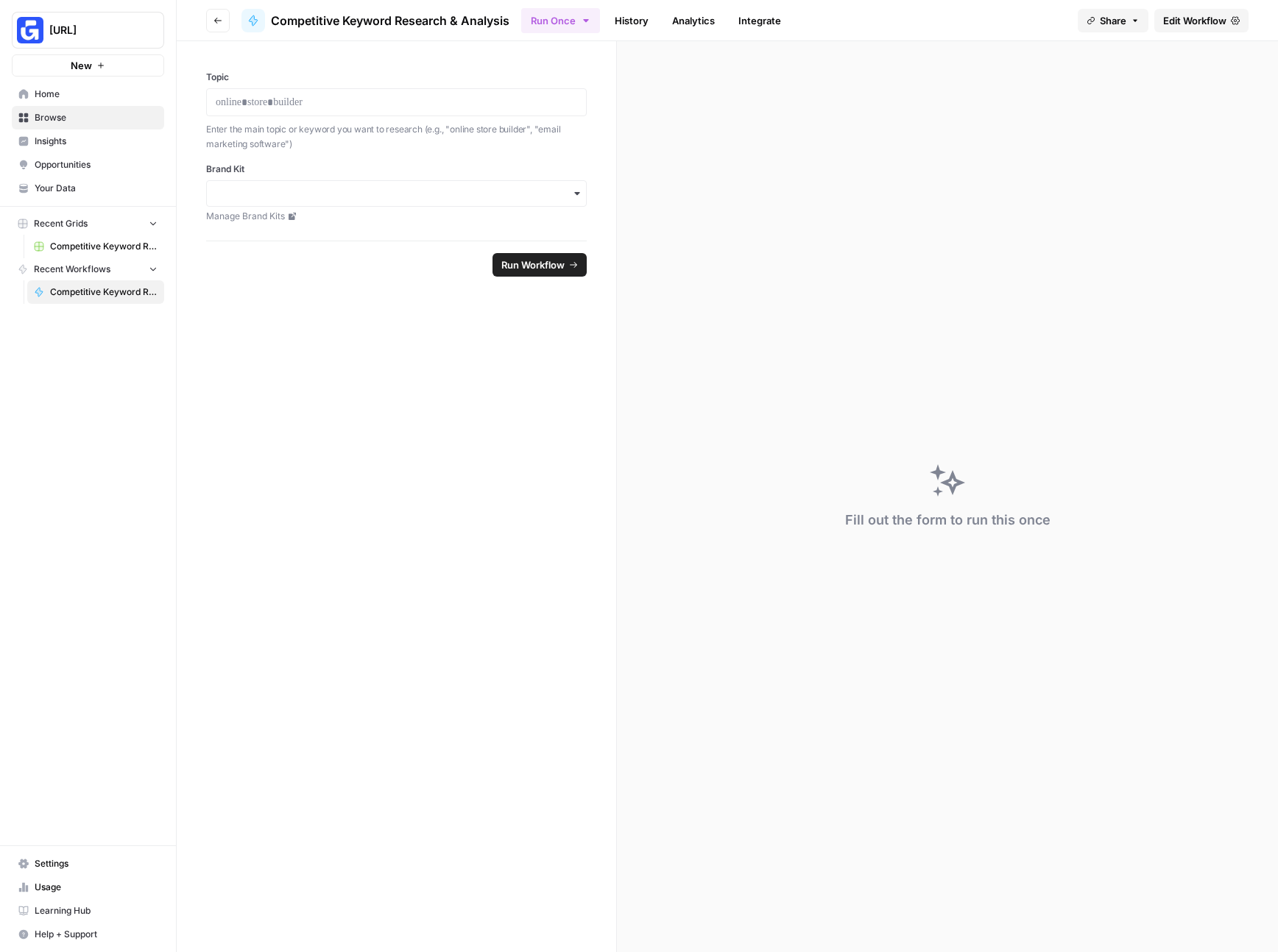 The width and height of the screenshot is (1278, 952). Describe the element at coordinates (87, 935) in the screenshot. I see `button: Help + Support` at that location.